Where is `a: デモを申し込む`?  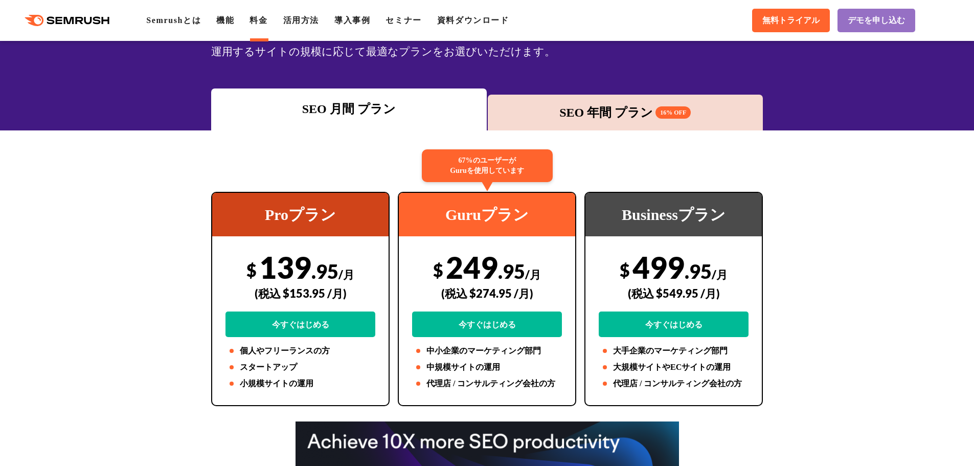
a: デモを申し込む is located at coordinates (876, 20).